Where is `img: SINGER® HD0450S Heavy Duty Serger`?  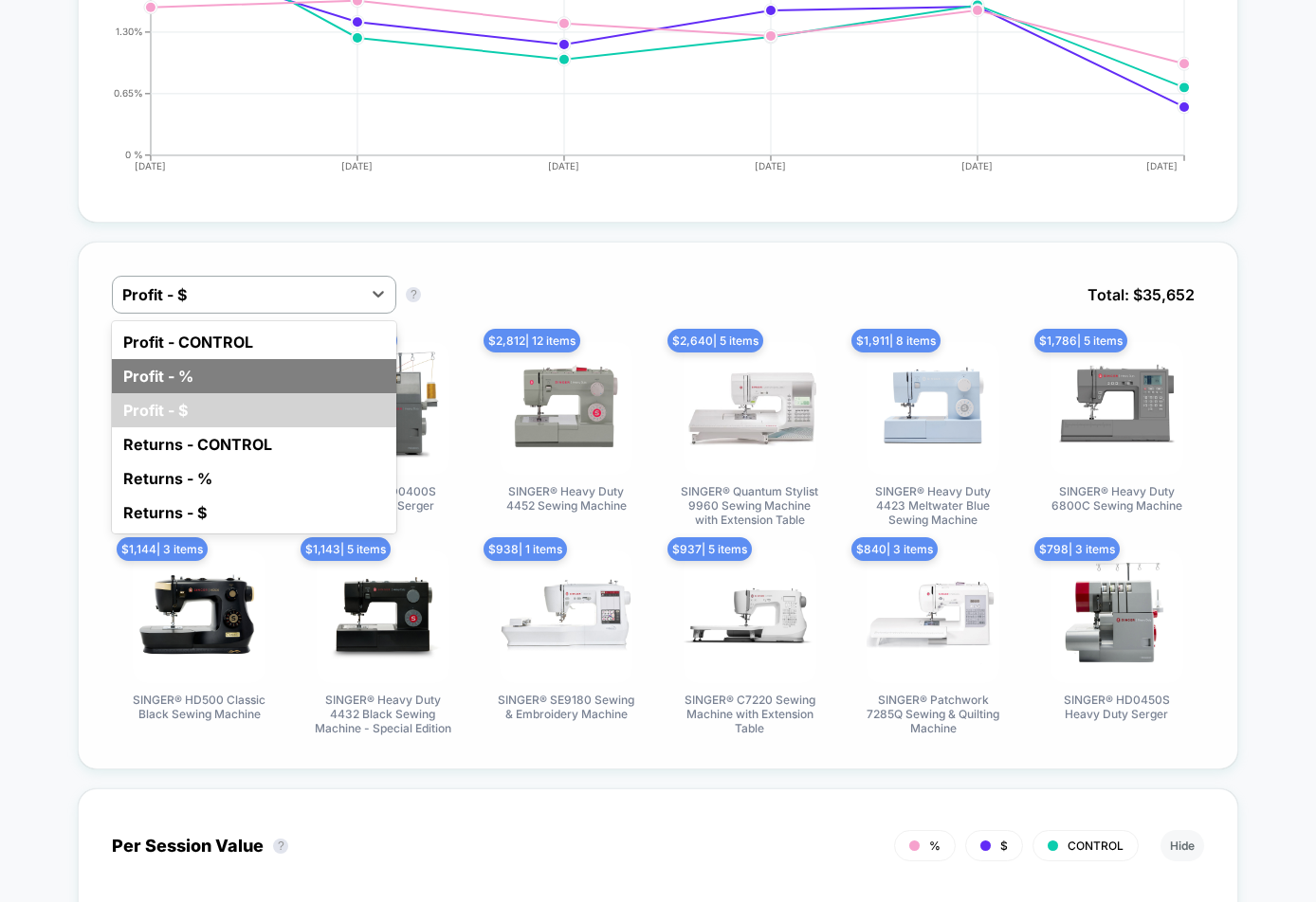 img: SINGER® HD0450S Heavy Duty Serger is located at coordinates (1117, 617).